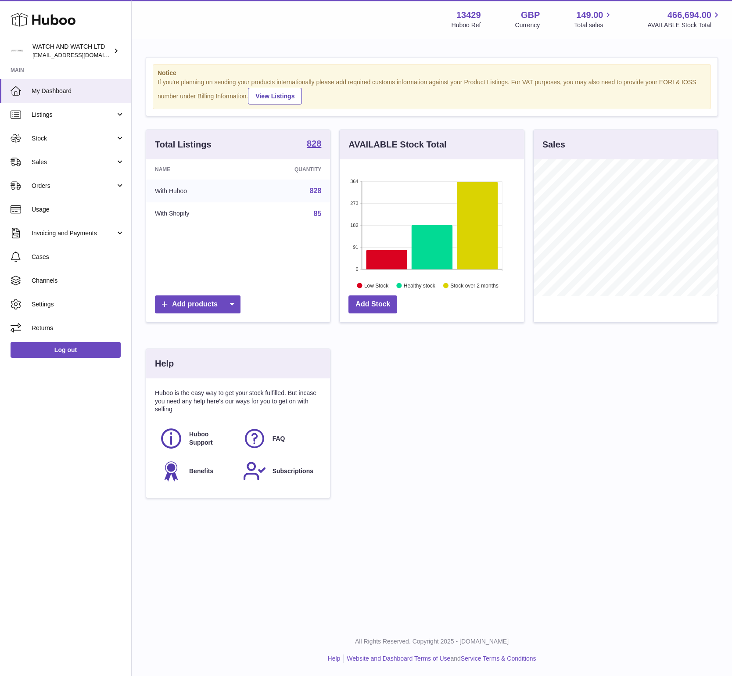 The image size is (732, 676). Describe the element at coordinates (197, 471) in the screenshot. I see `a: Benefits` at that location.